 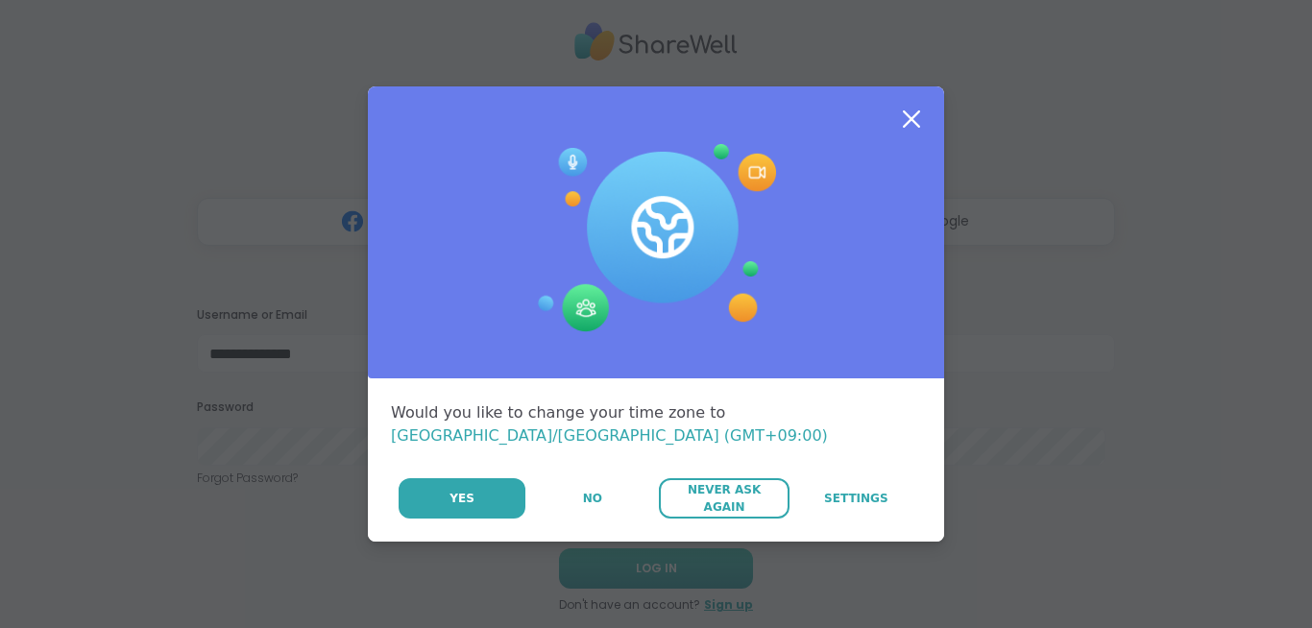 I want to click on div: Would you like to change your time zone to, so click(x=656, y=424).